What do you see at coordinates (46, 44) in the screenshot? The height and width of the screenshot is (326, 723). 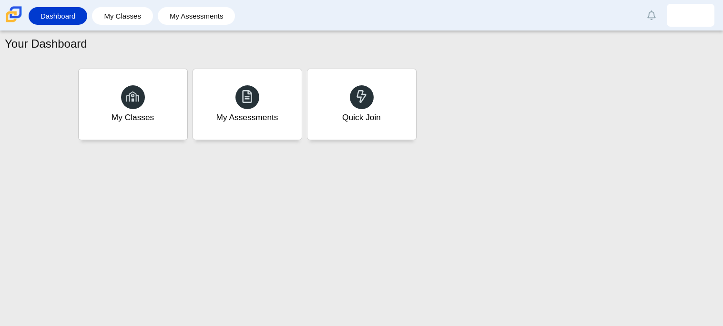 I see `h1: Your Dashboard` at bounding box center [46, 44].